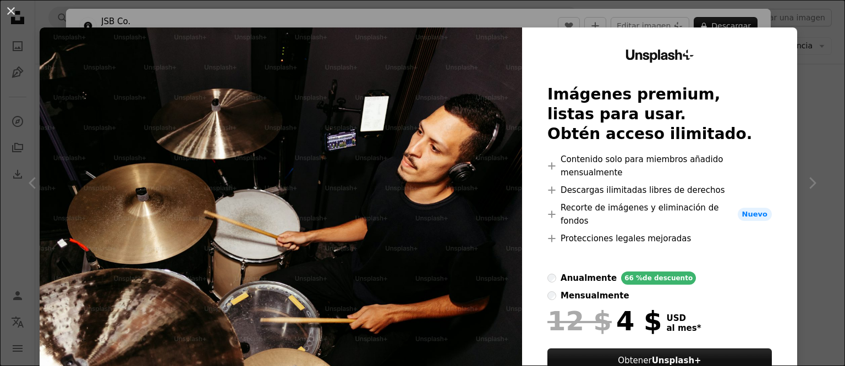  Describe the element at coordinates (658, 278) in the screenshot. I see `div: 66 % de descuento` at that location.